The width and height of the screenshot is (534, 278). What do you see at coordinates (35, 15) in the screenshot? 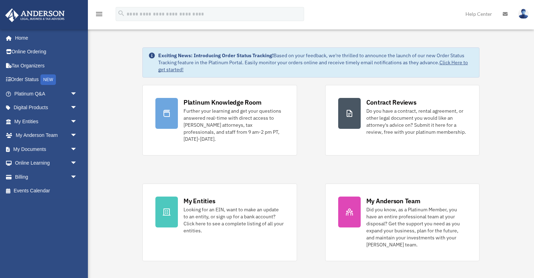
I see `img: Anderson Advisors Platinum Portal` at bounding box center [35, 15].